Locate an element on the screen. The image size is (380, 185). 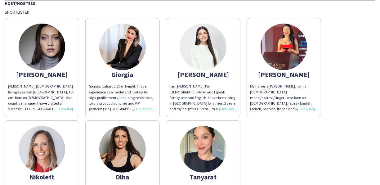
img: thumb-167354389163c040d3eec95.jpeg is located at coordinates (123, 47).